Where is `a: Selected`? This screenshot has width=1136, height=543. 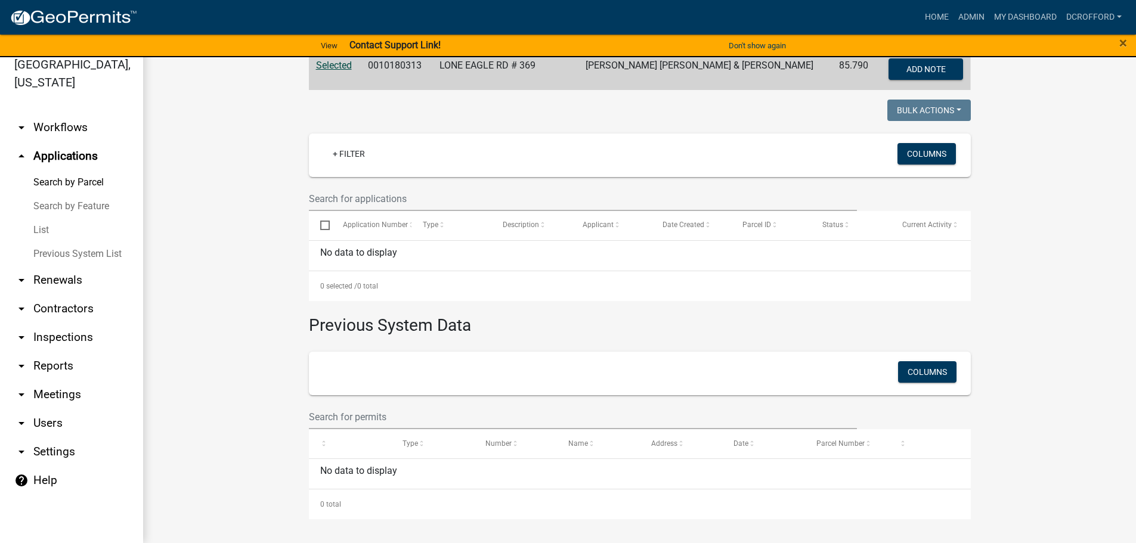
a: Selected is located at coordinates (334, 65).